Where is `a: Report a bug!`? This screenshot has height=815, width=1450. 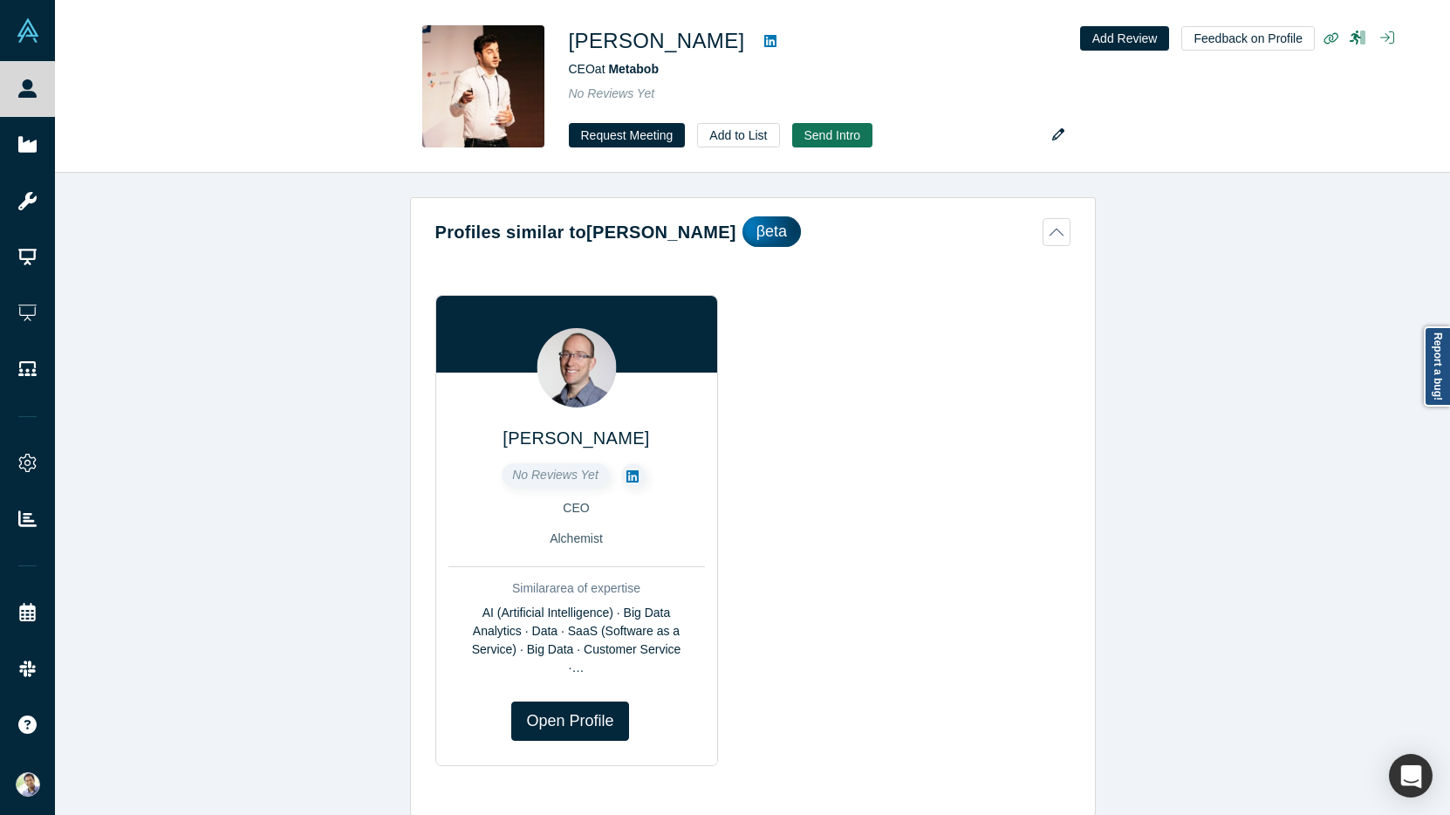 a: Report a bug! is located at coordinates (1437, 366).